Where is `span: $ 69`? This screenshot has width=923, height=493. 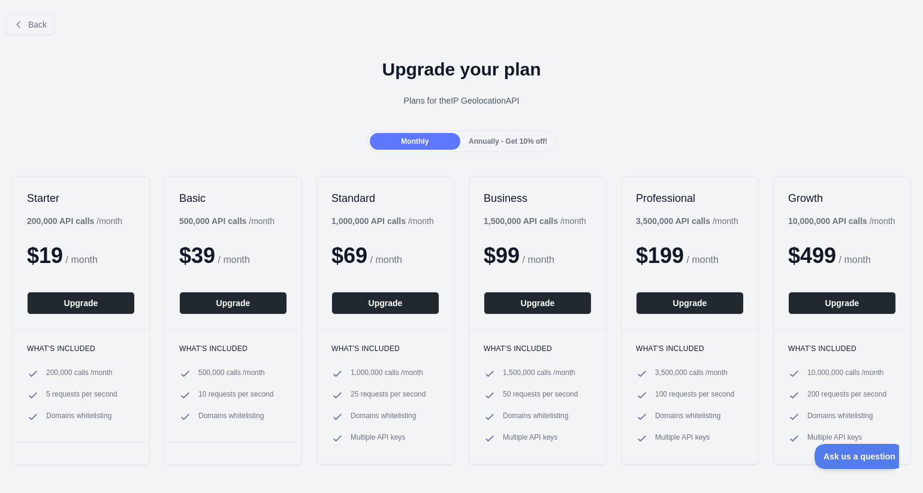 span: $ 69 is located at coordinates (349, 255).